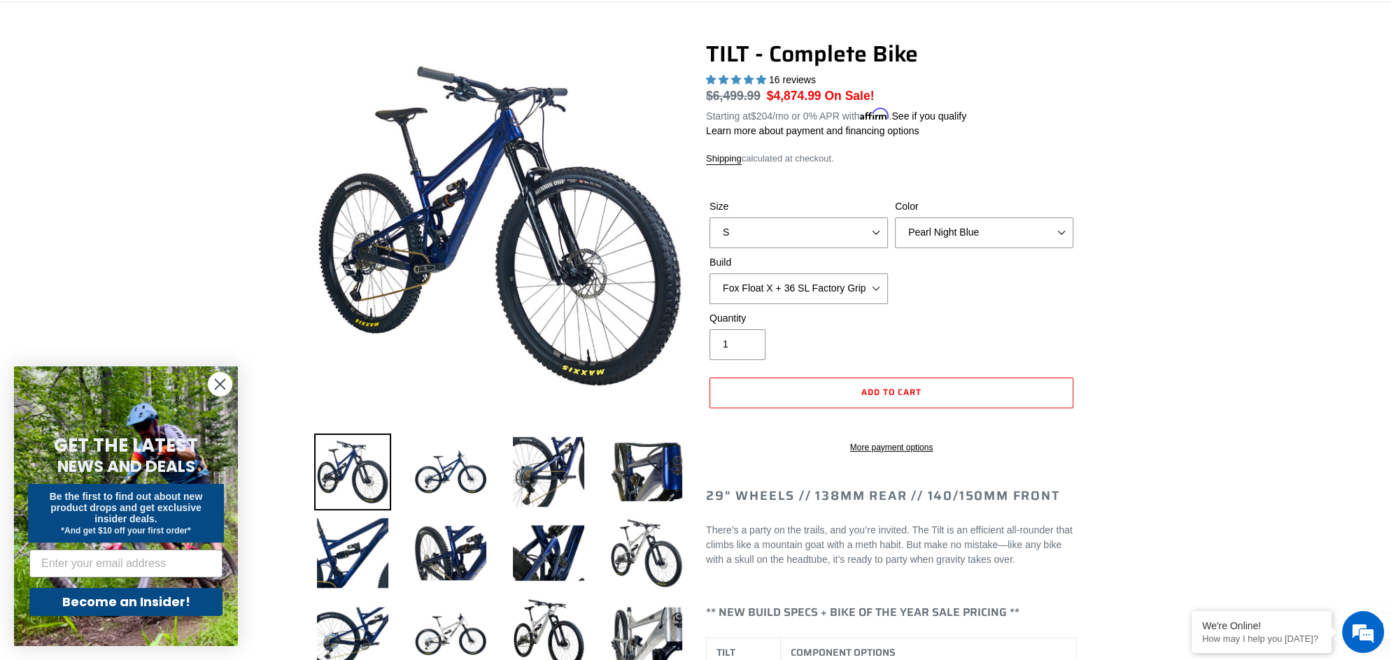 The height and width of the screenshot is (660, 1391). I want to click on div: We're Online!, so click(1261, 626).